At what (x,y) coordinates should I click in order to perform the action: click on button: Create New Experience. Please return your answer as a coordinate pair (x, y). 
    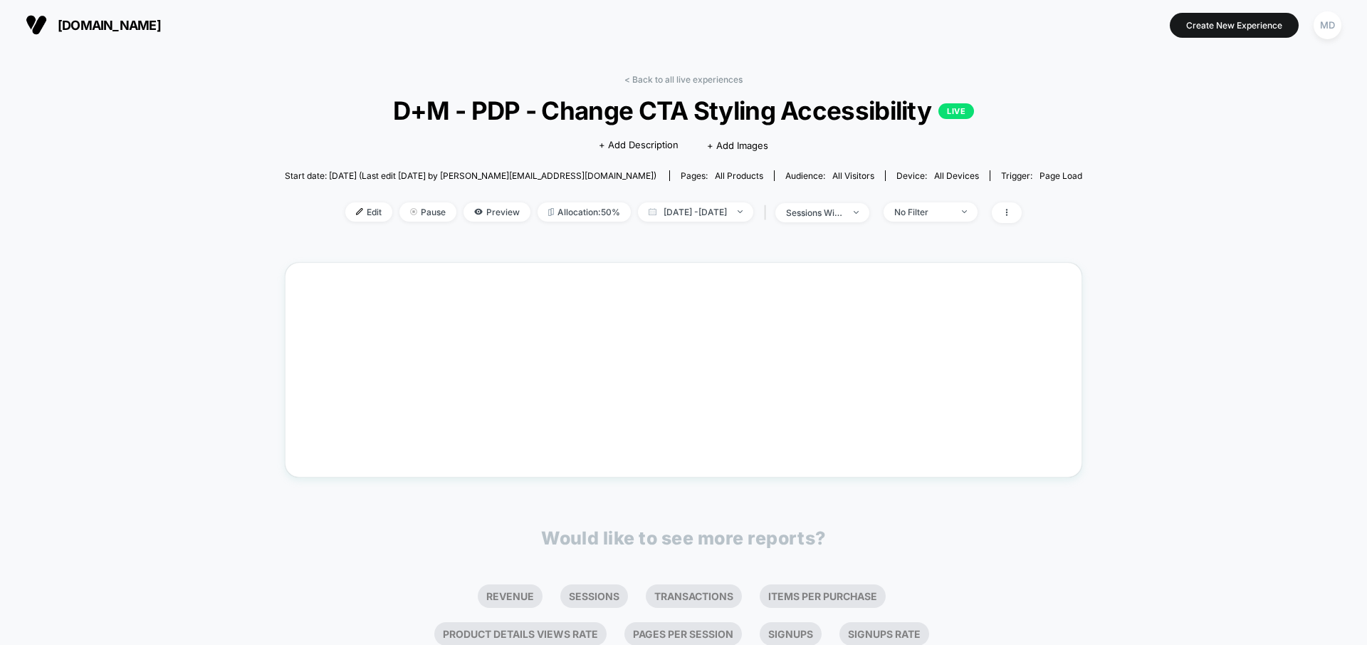
    Looking at the image, I should click on (1234, 25).